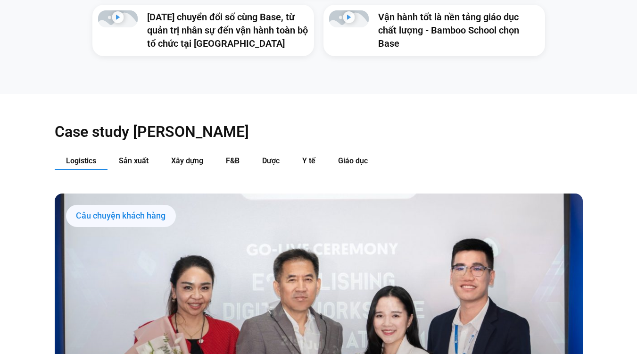  Describe the element at coordinates (271, 160) in the screenshot. I see `span: Dược` at that location.